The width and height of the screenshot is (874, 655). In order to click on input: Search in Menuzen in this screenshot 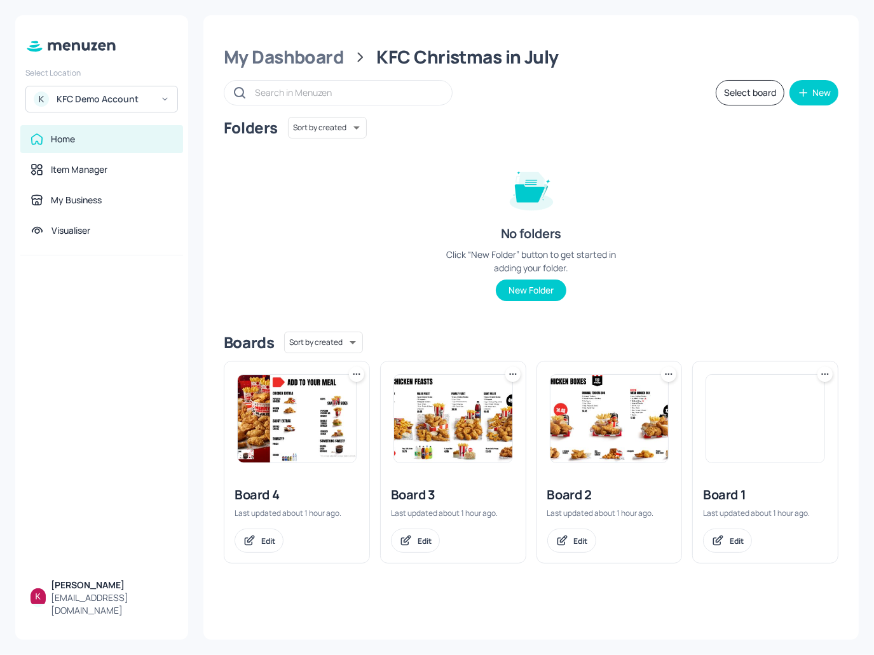, I will do `click(347, 92)`.